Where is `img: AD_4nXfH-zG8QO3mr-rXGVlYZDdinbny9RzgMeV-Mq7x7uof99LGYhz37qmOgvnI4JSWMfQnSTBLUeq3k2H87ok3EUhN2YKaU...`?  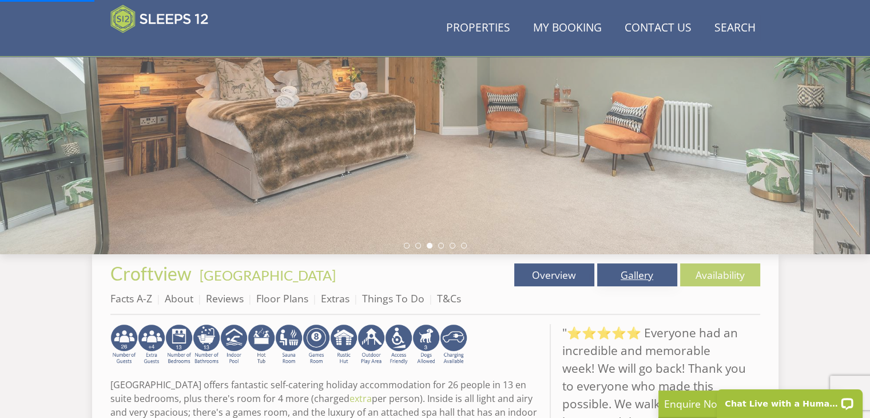 img: AD_4nXfH-zG8QO3mr-rXGVlYZDdinbny9RzgMeV-Mq7x7uof99LGYhz37qmOgvnI4JSWMfQnSTBLUeq3k2H87ok3EUhN2YKaU... is located at coordinates (179, 345).